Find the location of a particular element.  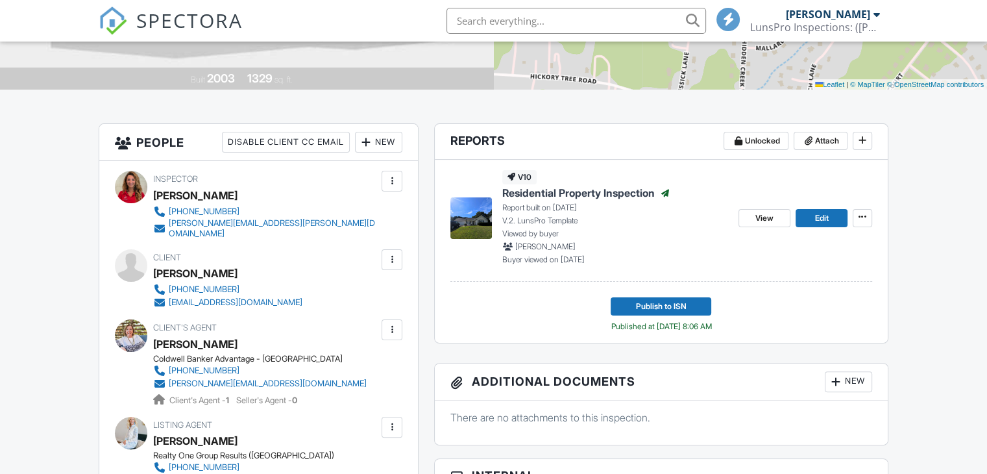

strong: 1 is located at coordinates (227, 400).